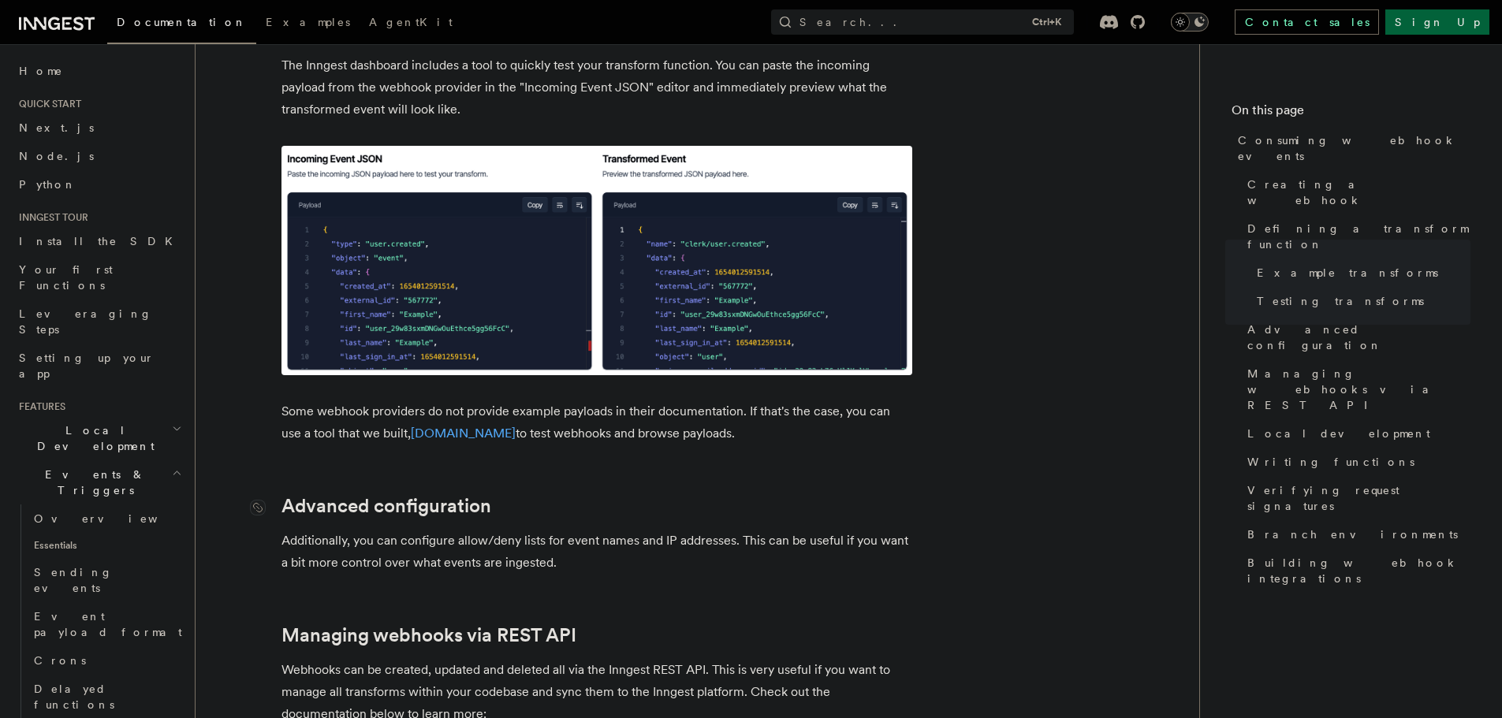 Image resolution: width=1502 pixels, height=718 pixels. What do you see at coordinates (1356, 571) in the screenshot?
I see `a: Building webhook integrations` at bounding box center [1356, 571].